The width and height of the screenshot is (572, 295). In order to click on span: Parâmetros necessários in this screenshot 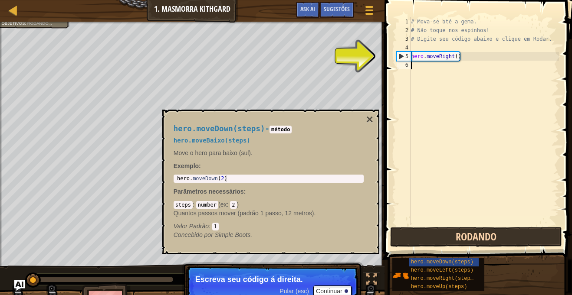, I will do `click(209, 192)`.